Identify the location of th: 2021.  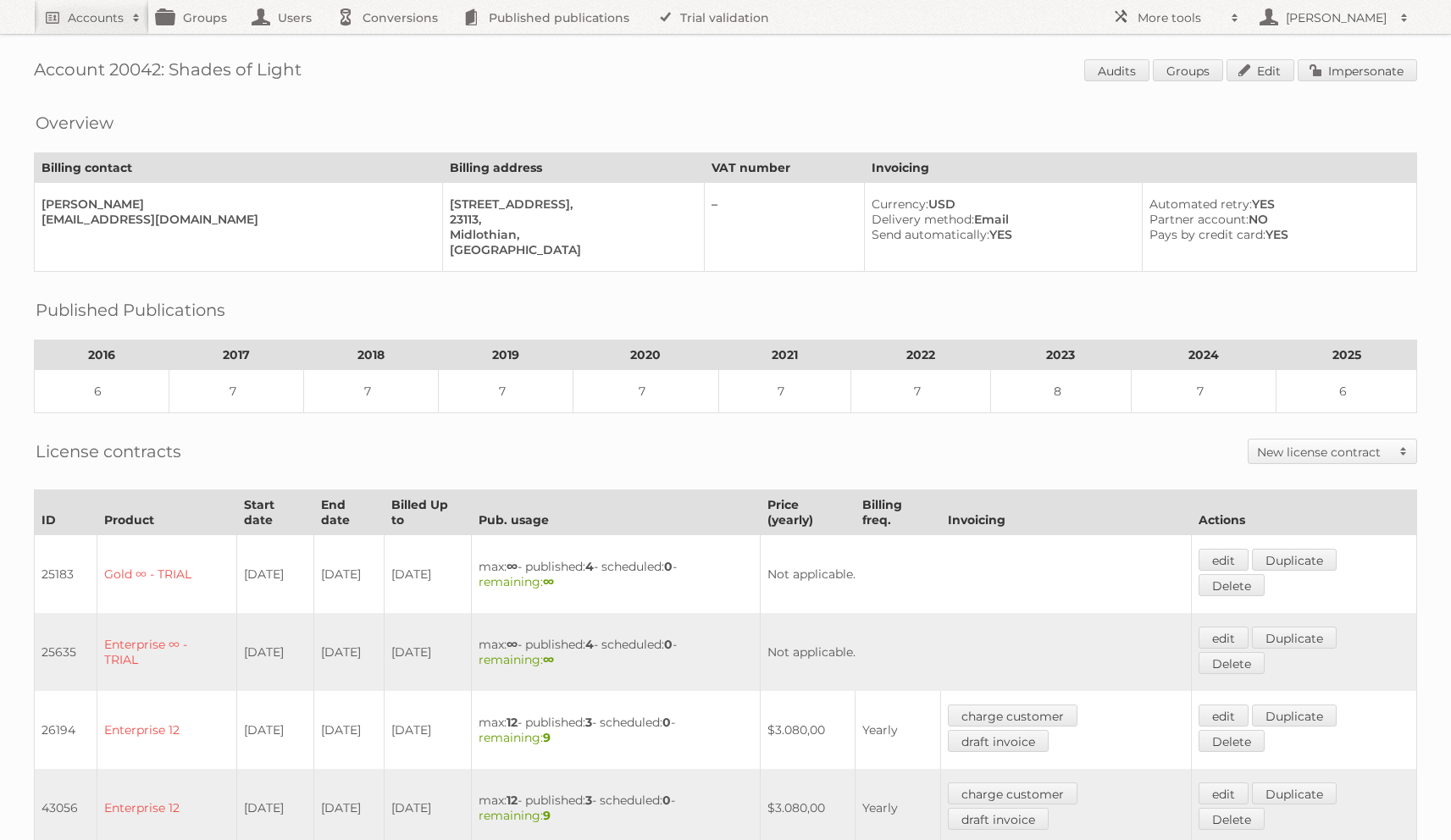
(784, 355).